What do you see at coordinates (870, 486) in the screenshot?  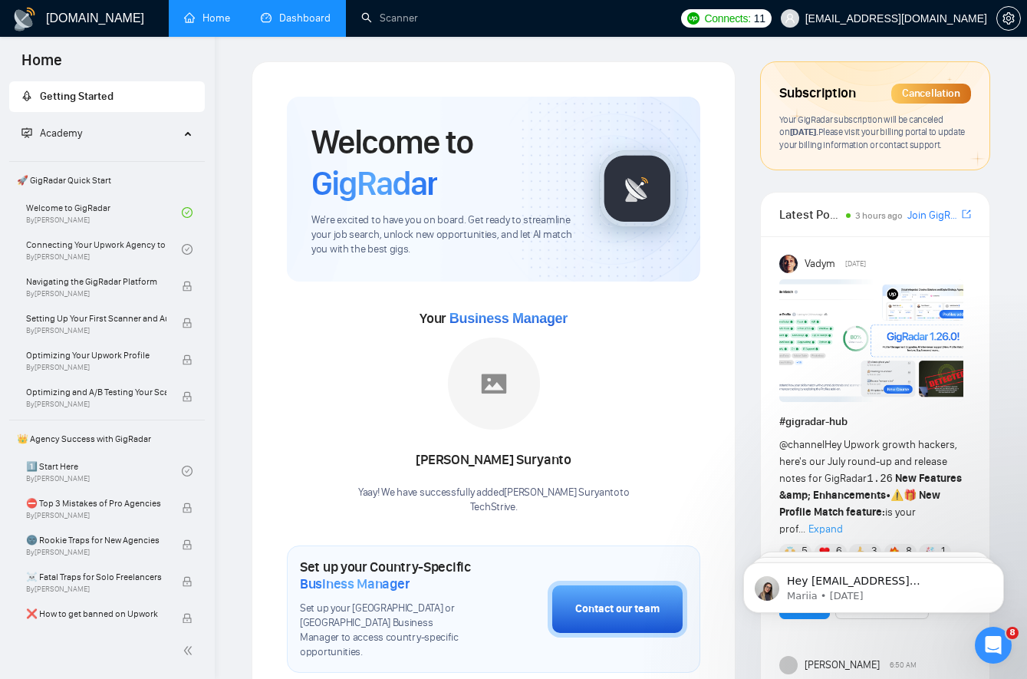 I see `span: Hey Upwork growth hackers, here's our July round-up and release notes for GigRadar • is your prof...` at bounding box center [870, 486].